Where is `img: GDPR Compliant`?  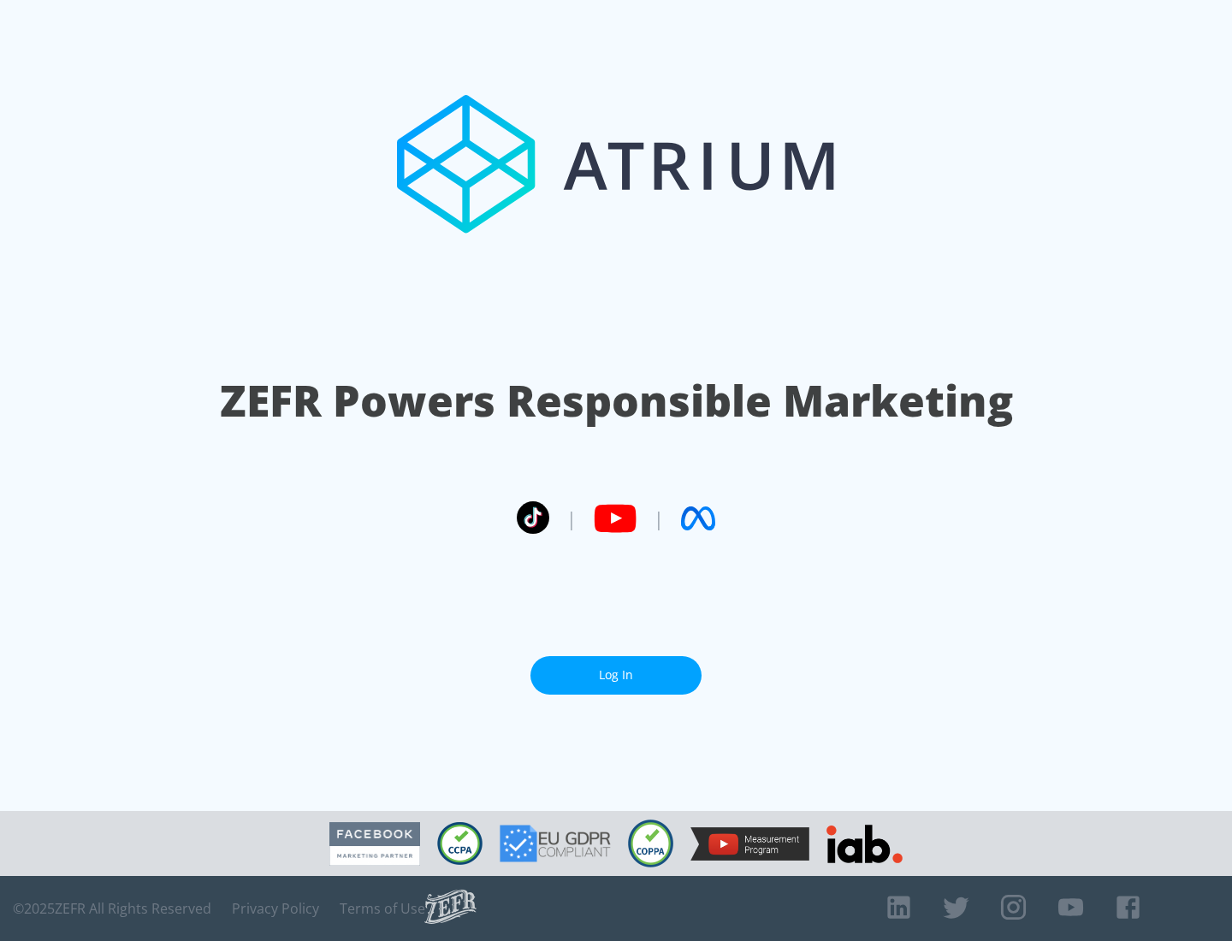 img: GDPR Compliant is located at coordinates (555, 843).